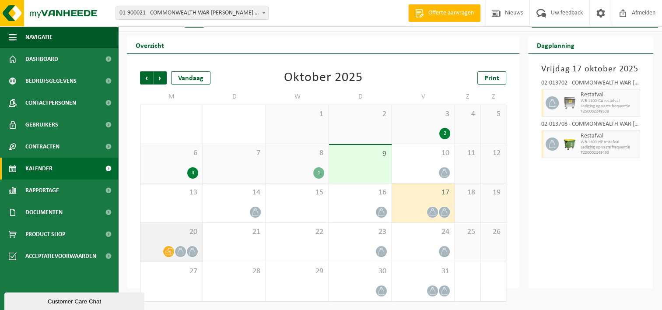  I want to click on span: 11, so click(468, 153).